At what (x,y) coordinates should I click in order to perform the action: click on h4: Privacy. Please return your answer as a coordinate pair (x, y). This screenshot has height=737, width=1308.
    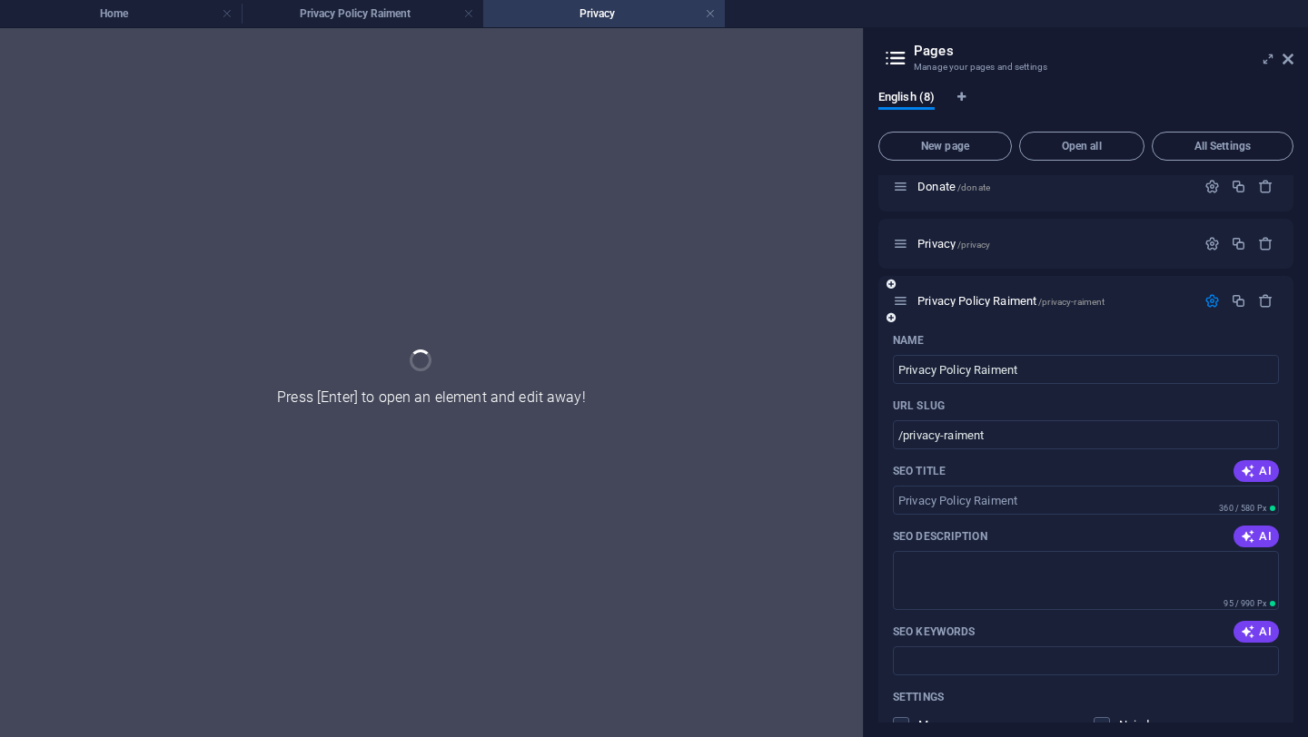
    Looking at the image, I should click on (604, 14).